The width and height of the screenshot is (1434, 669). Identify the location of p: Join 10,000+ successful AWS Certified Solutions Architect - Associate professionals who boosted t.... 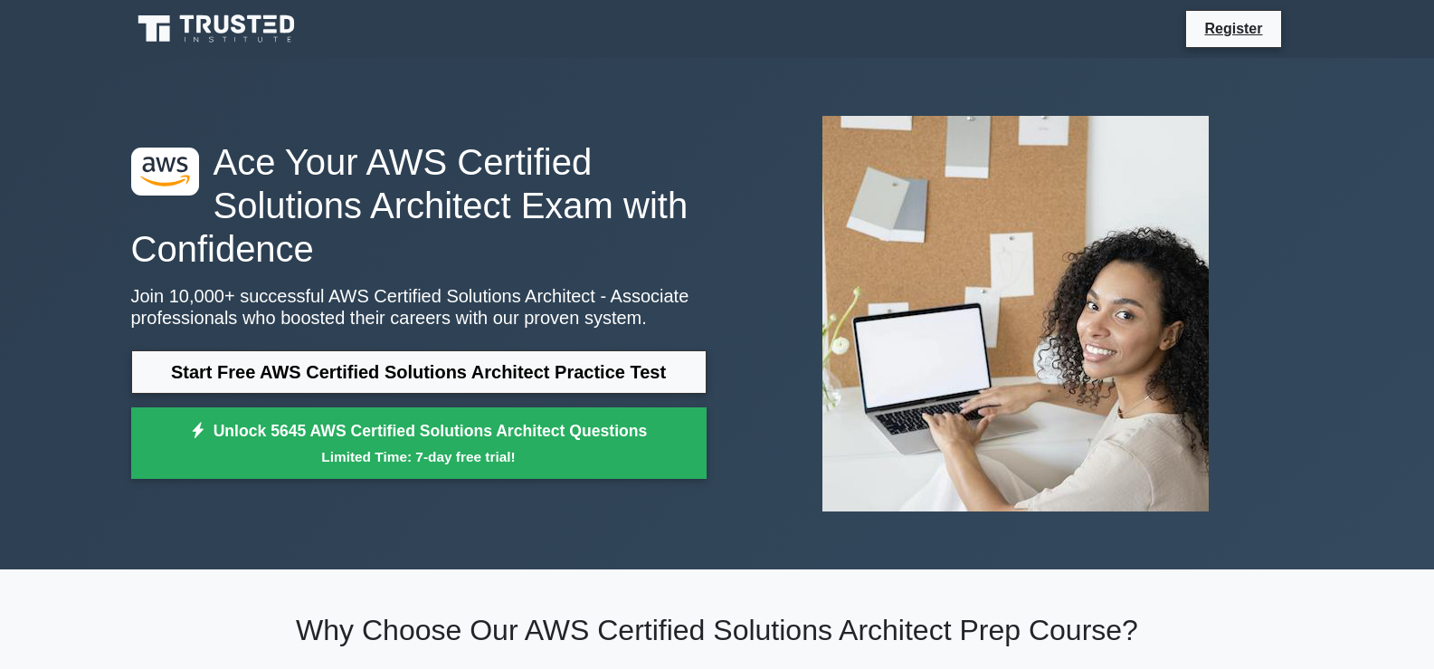
(419, 307).